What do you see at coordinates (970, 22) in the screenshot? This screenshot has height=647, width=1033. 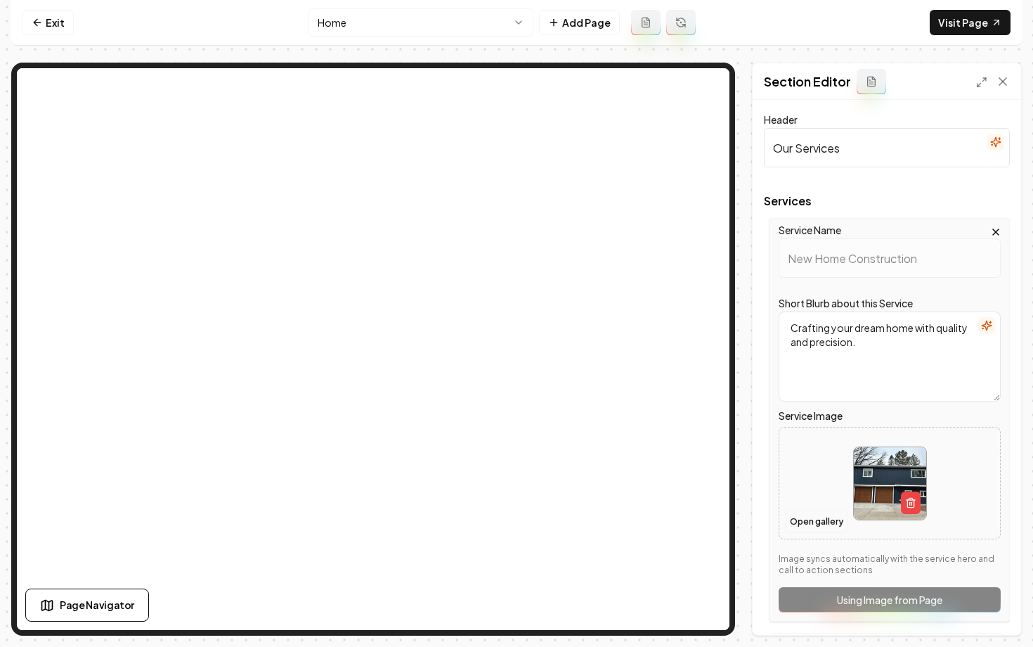 I see `a: Visit Page` at bounding box center [970, 22].